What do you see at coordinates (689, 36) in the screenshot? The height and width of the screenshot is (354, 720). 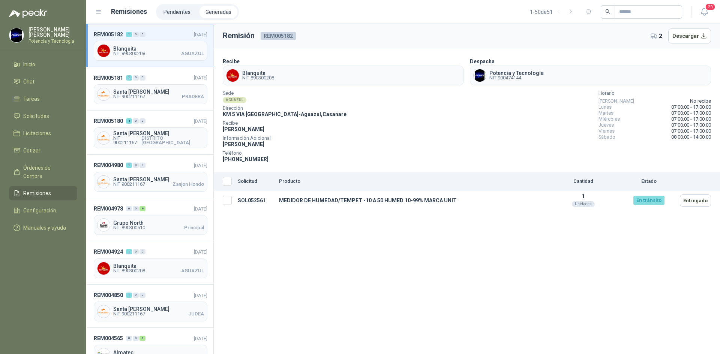 I see `button: Descargar` at bounding box center [689, 36].